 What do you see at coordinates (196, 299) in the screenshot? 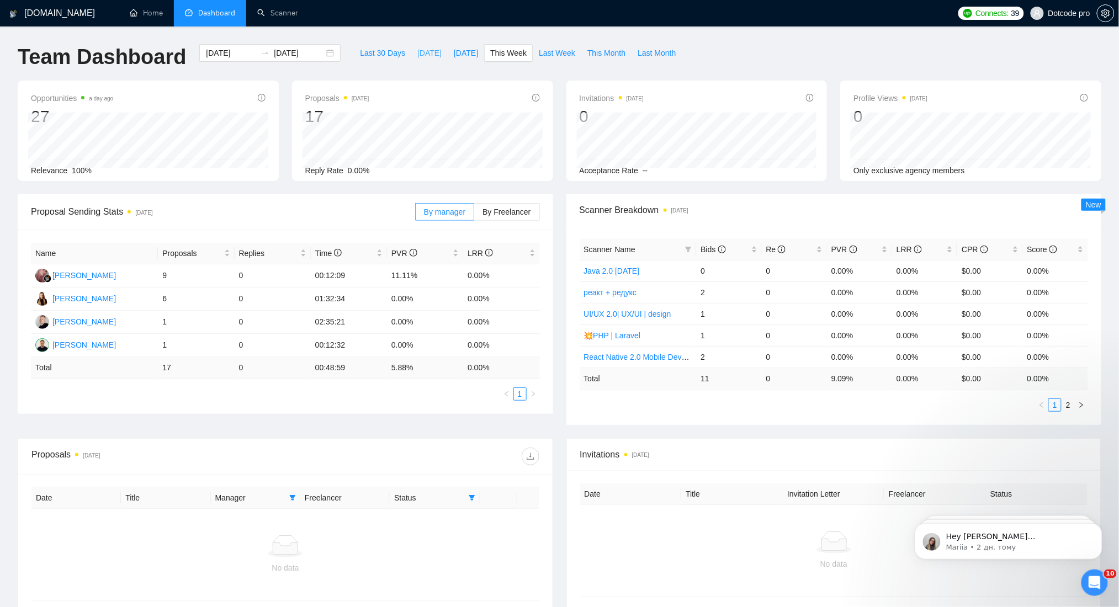
I see `td: 6` at bounding box center [196, 299].